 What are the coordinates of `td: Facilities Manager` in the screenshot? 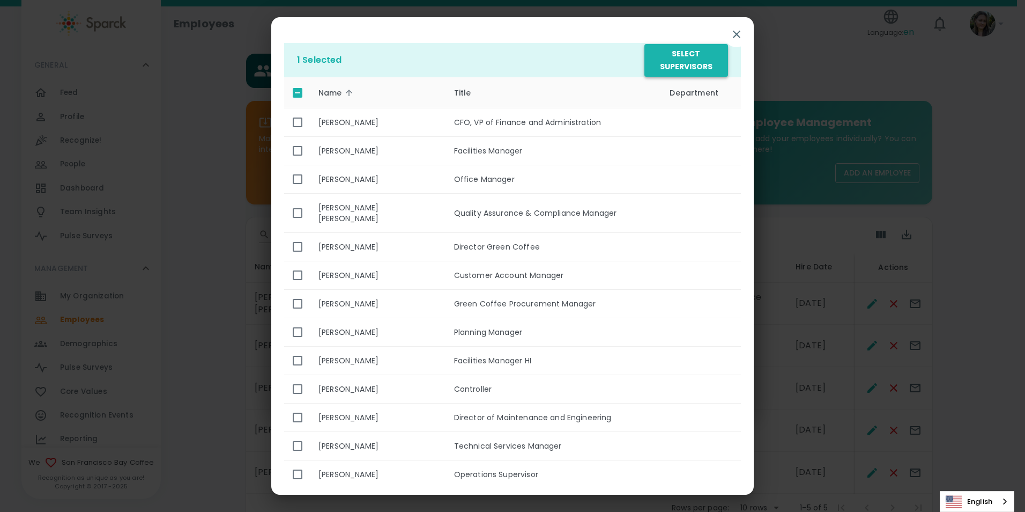 It's located at (554, 151).